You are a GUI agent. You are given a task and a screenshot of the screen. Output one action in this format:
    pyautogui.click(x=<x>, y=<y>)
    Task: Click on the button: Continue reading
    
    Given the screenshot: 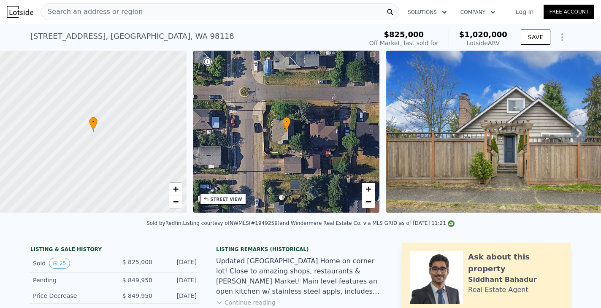 What is the action you would take?
    pyautogui.click(x=245, y=302)
    